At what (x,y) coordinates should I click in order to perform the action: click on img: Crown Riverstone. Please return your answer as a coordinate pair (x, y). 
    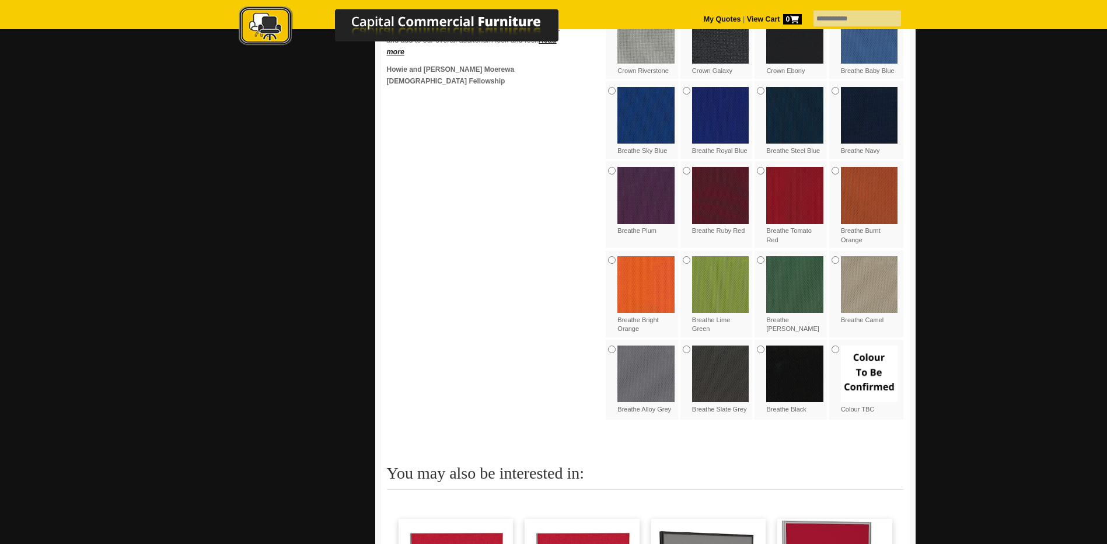
    Looking at the image, I should click on (646, 36).